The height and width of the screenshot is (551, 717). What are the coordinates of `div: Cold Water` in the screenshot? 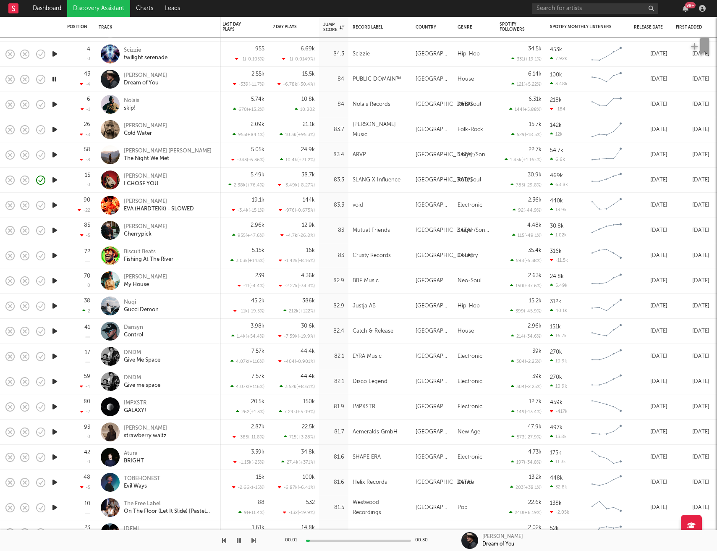 It's located at (145, 133).